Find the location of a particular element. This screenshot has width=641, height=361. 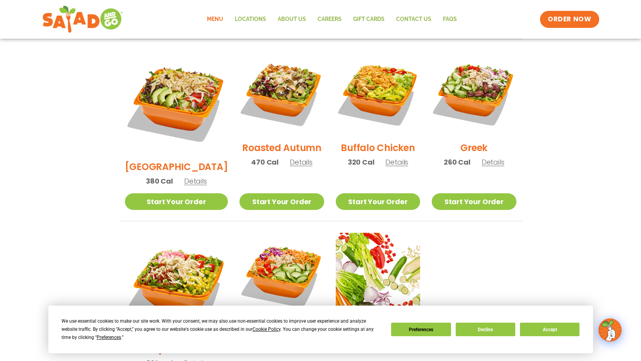

a: About Us is located at coordinates (292, 19).